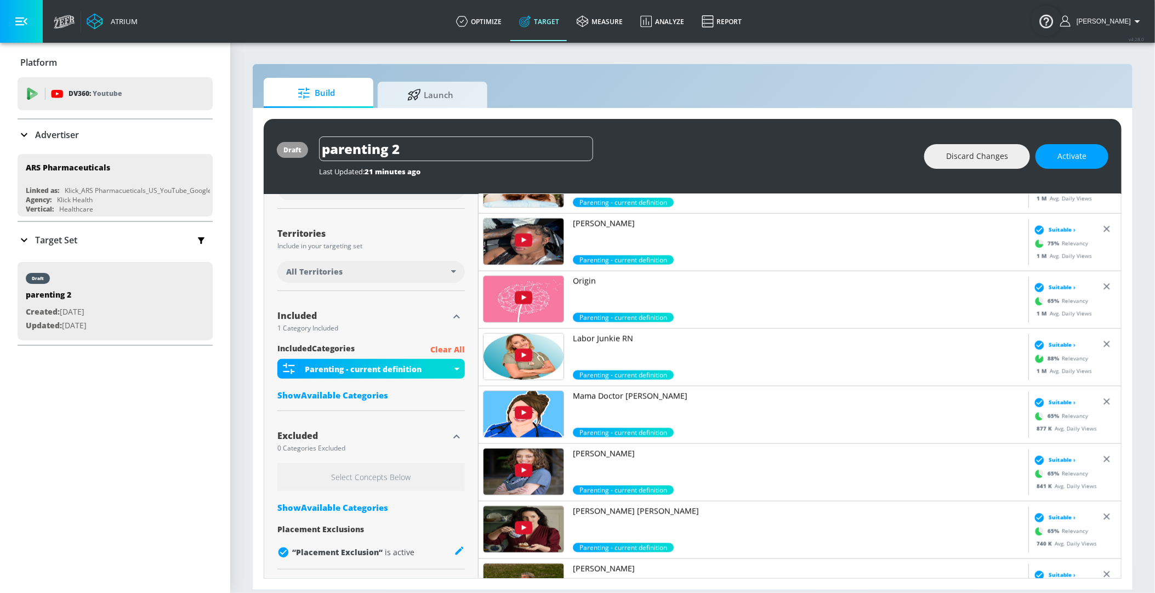 This screenshot has width=1155, height=593. What do you see at coordinates (371, 272) in the screenshot?
I see `div: All Territories` at bounding box center [371, 272].